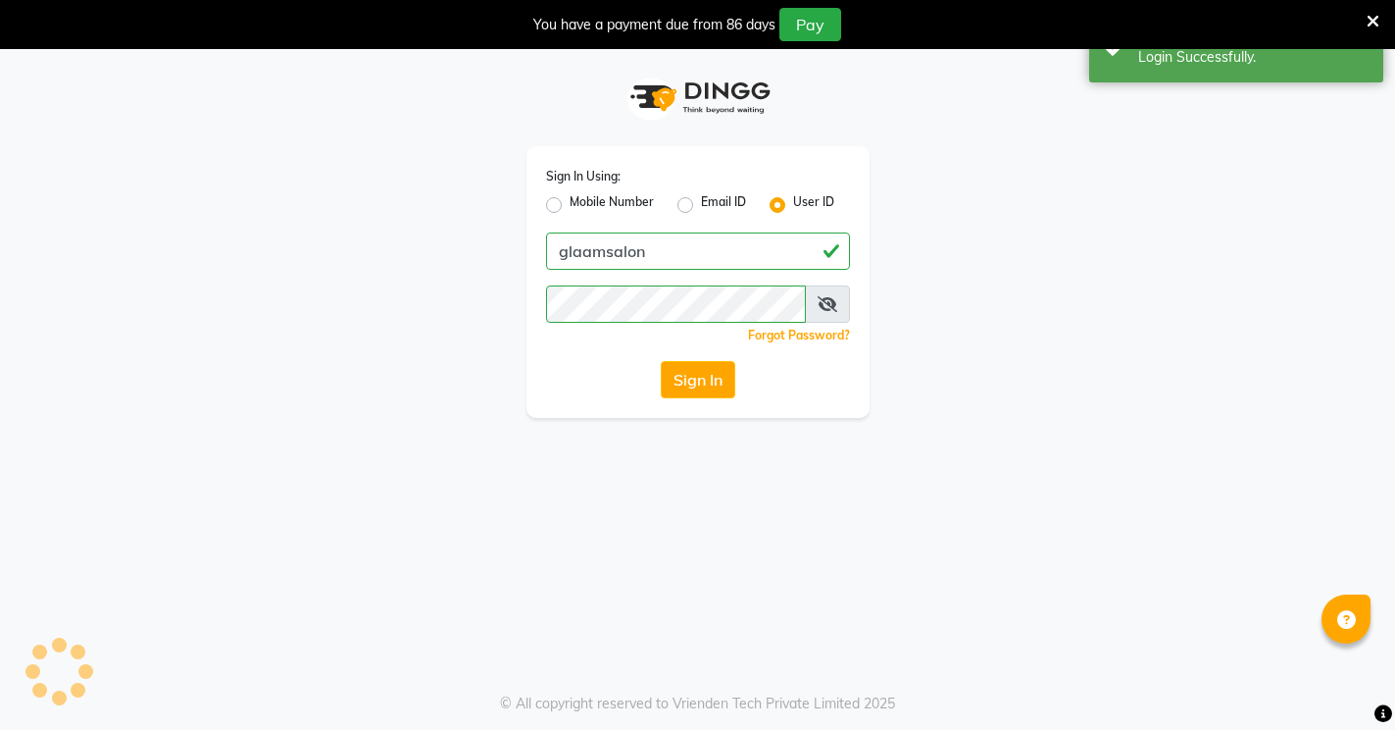 The width and height of the screenshot is (1395, 730). Describe the element at coordinates (814, 205) in the screenshot. I see `label: User ID` at that location.